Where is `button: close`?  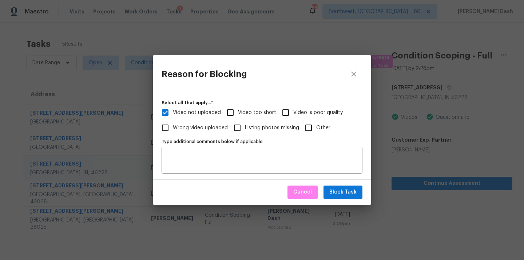 button: close is located at coordinates (354, 74).